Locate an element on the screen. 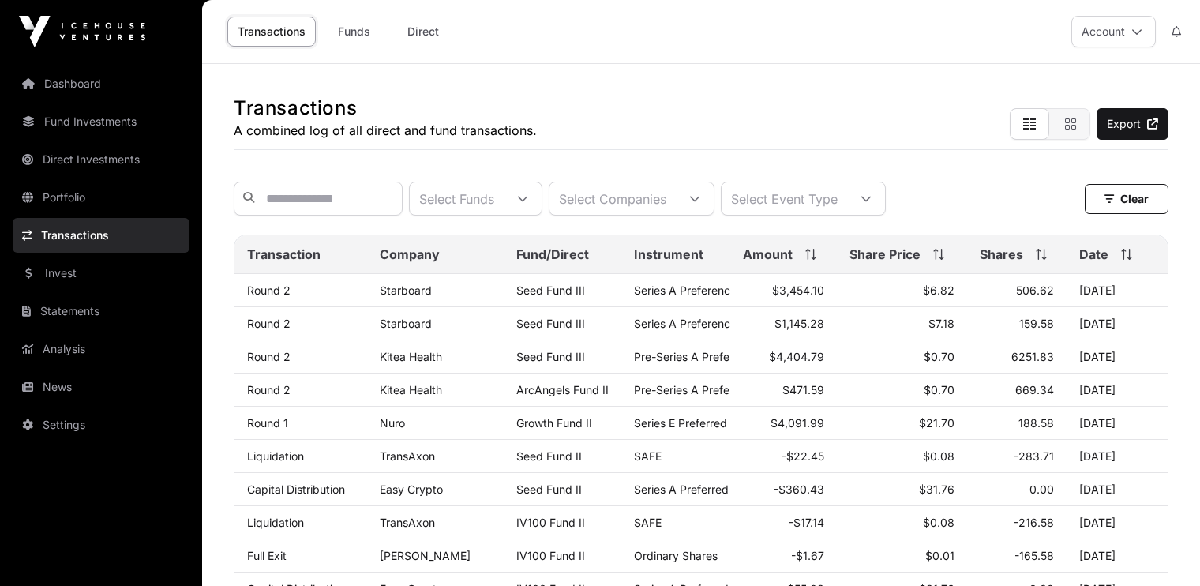  a: Statements is located at coordinates (101, 311).